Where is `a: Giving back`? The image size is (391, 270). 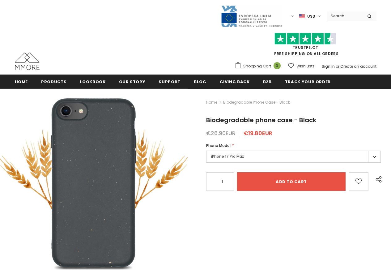
a: Giving back is located at coordinates (235, 81).